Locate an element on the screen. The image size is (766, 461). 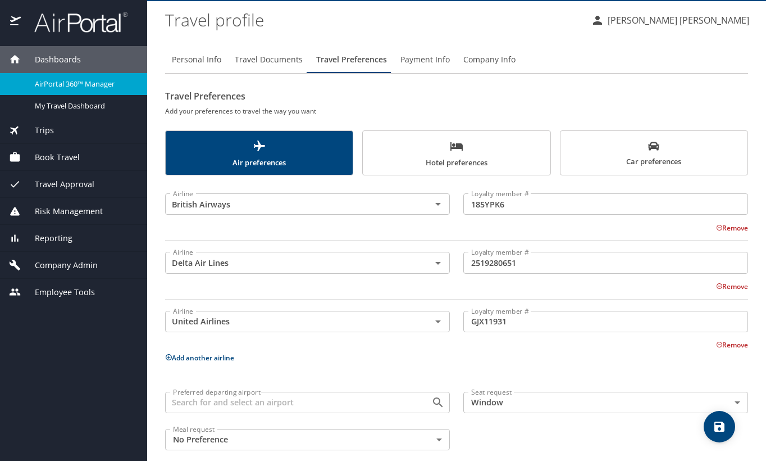
h1: Travel profile is located at coordinates (374, 20).